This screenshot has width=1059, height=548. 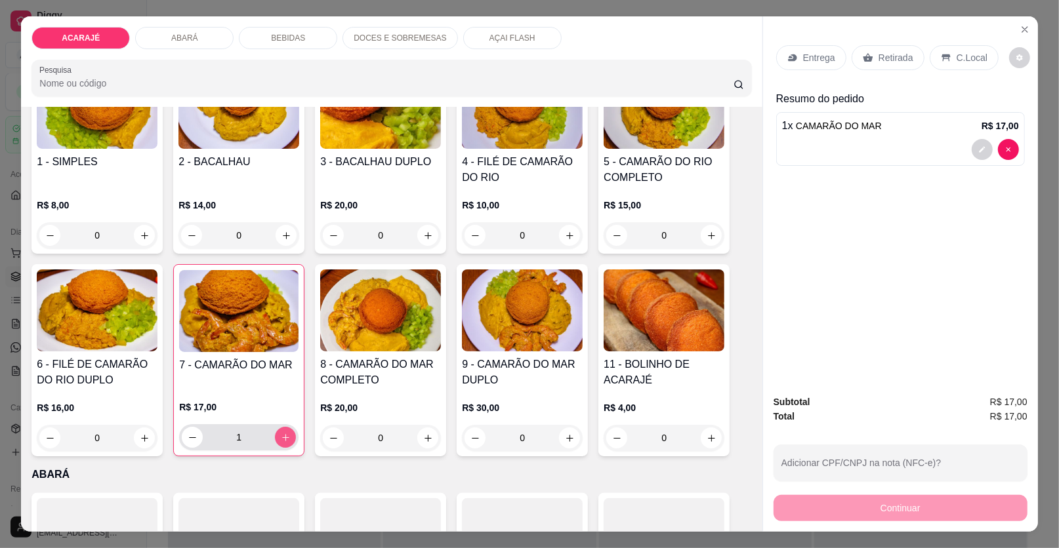 What do you see at coordinates (522, 373) in the screenshot?
I see `h4: 9 - CAMARÃO DO MAR DUPLO` at bounding box center [522, 373].